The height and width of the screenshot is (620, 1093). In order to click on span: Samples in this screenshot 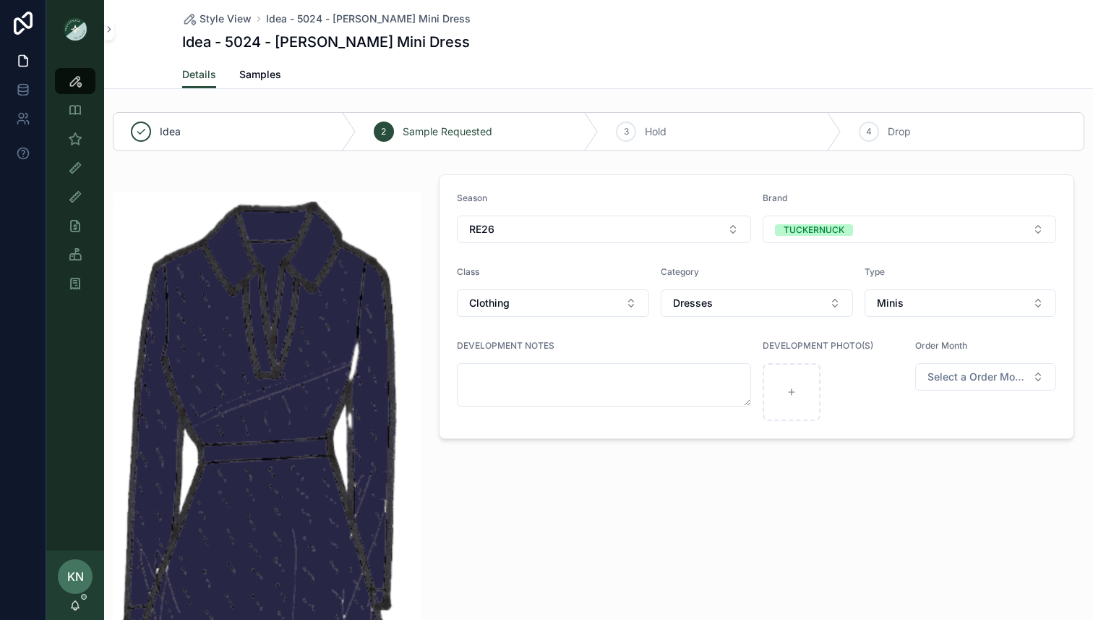, I will do `click(260, 74)`.